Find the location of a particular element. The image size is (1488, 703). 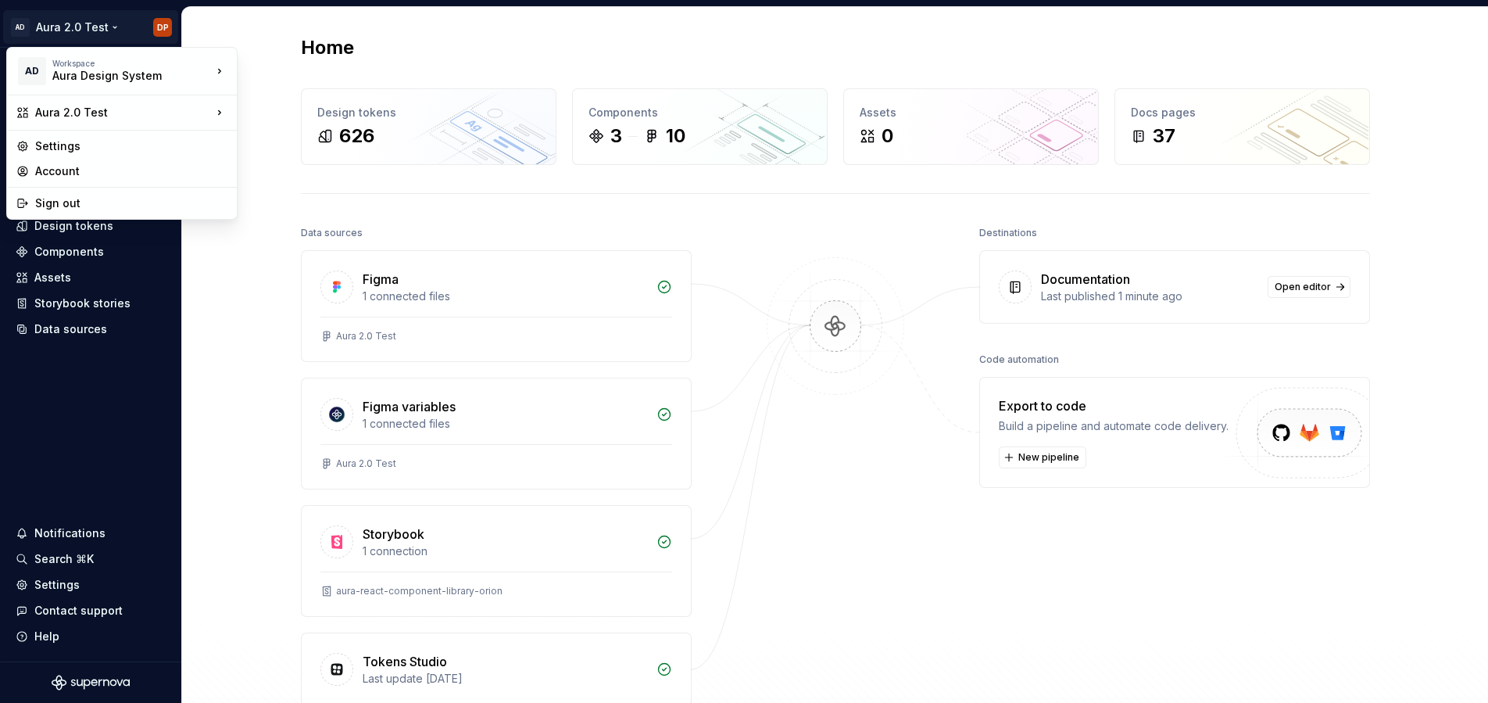

div: AD is located at coordinates (32, 71).